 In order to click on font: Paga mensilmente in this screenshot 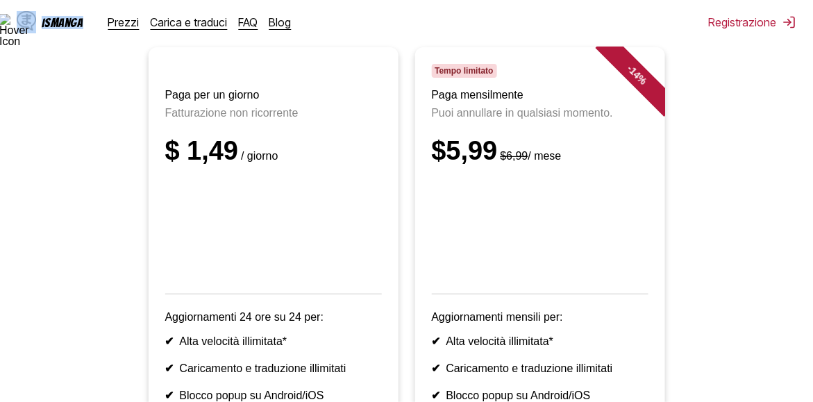, I will do `click(478, 94)`.